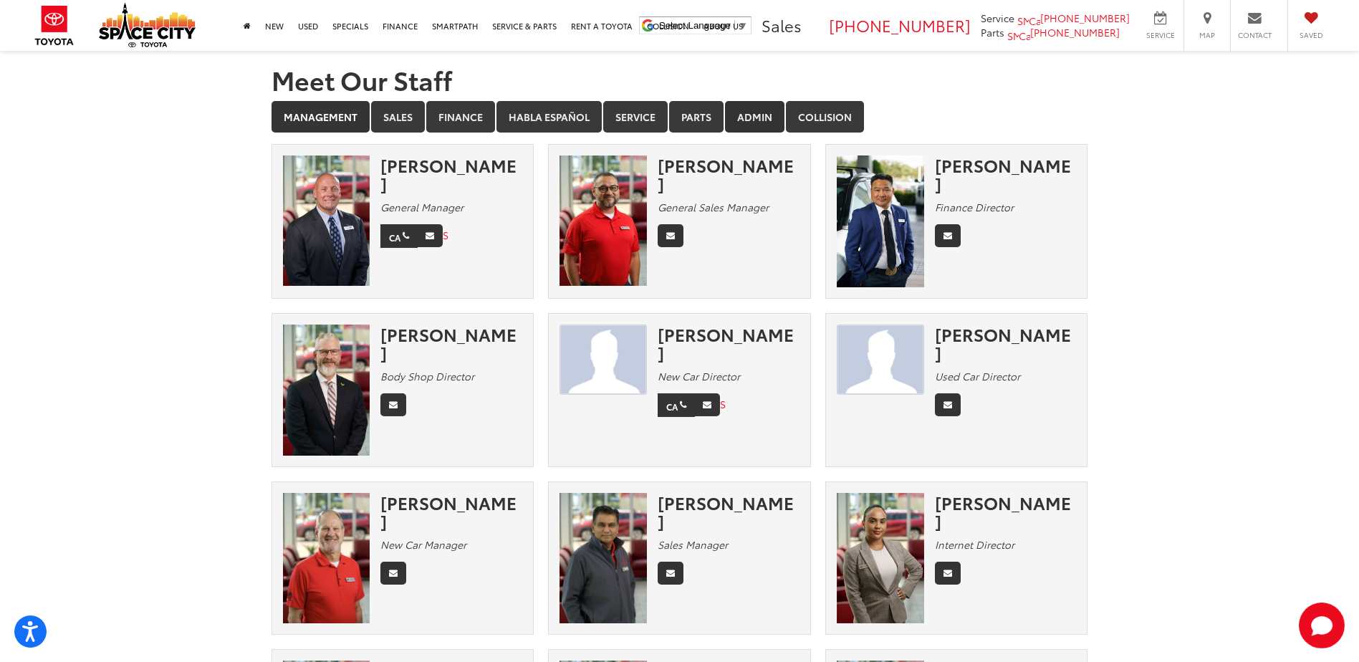 The image size is (1359, 662). What do you see at coordinates (823, 28) in the screenshot?
I see `img: Call: 346-595-7862` at bounding box center [823, 28].